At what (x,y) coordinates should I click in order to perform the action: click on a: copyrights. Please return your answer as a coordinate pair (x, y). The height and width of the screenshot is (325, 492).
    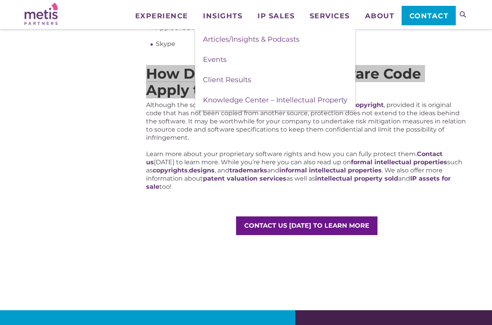
    Looking at the image, I should click on (170, 170).